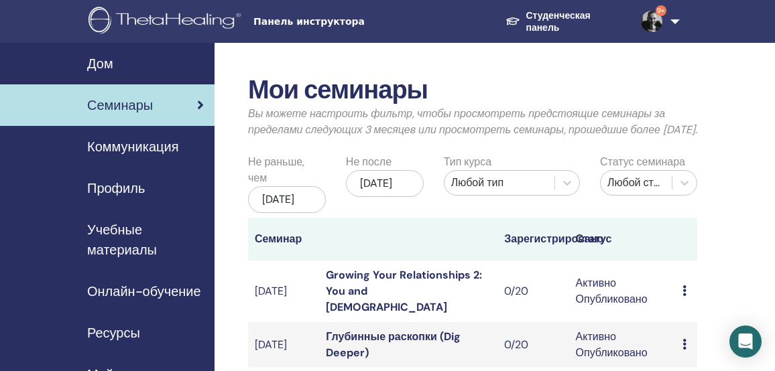 The height and width of the screenshot is (371, 775). I want to click on label: Не после, so click(369, 162).